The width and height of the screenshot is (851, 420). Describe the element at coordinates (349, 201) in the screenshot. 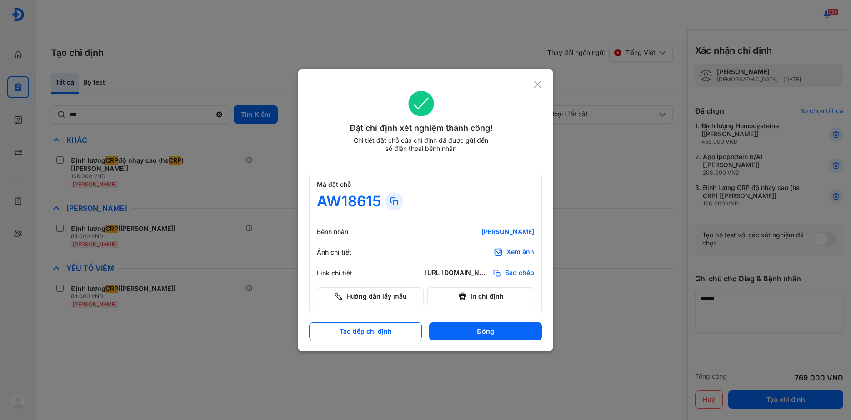

I see `div: AW18615` at that location.